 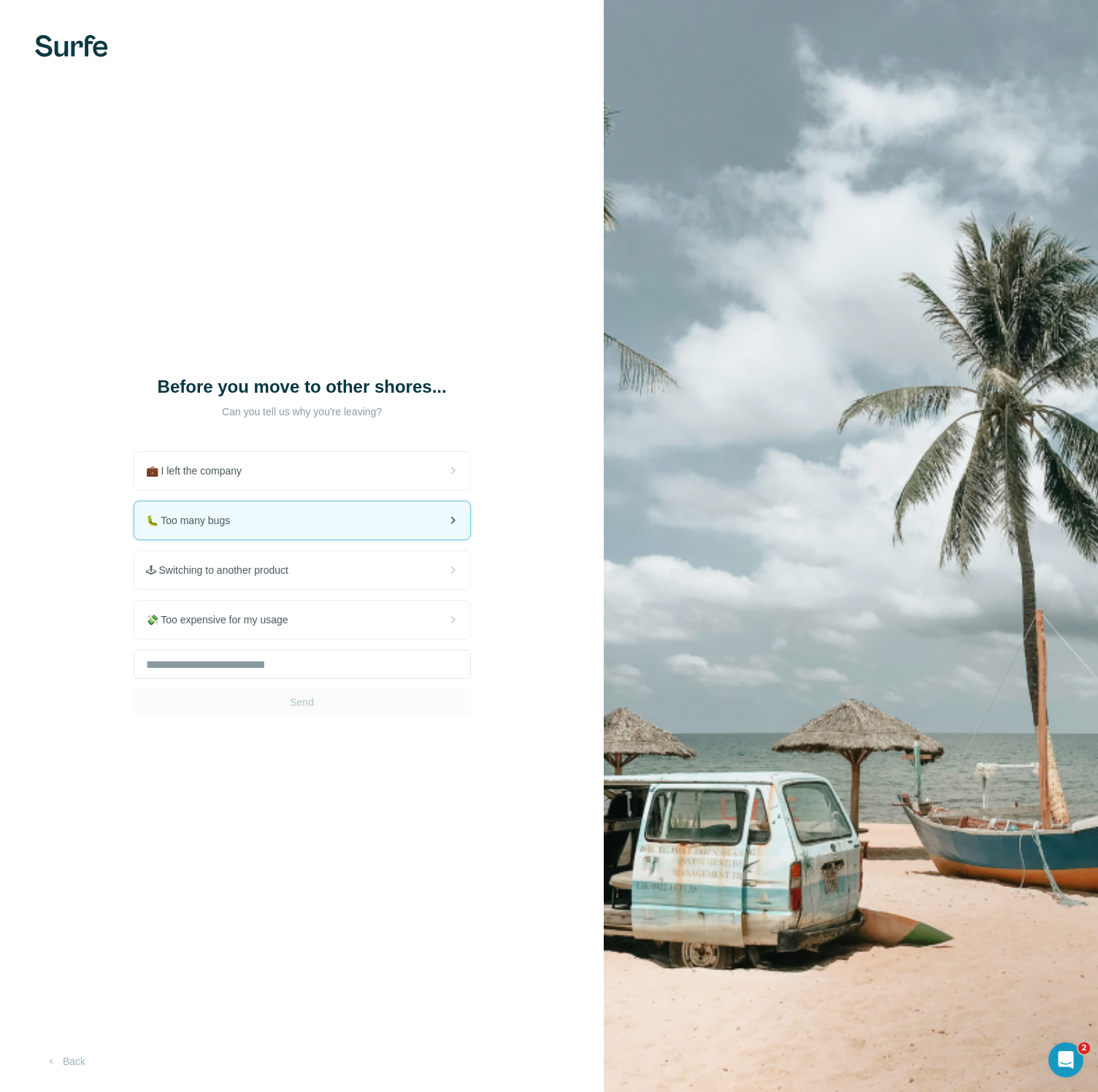 I want to click on img: Surfe's logo, so click(x=72, y=46).